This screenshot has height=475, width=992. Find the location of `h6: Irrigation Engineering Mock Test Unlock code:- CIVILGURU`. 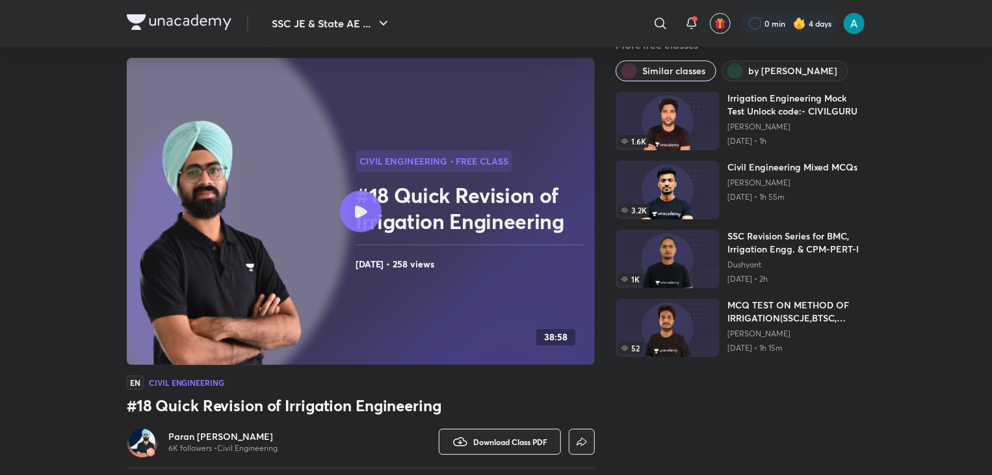

h6: Irrigation Engineering Mock Test Unlock code:- CIVILGURU is located at coordinates (796, 105).